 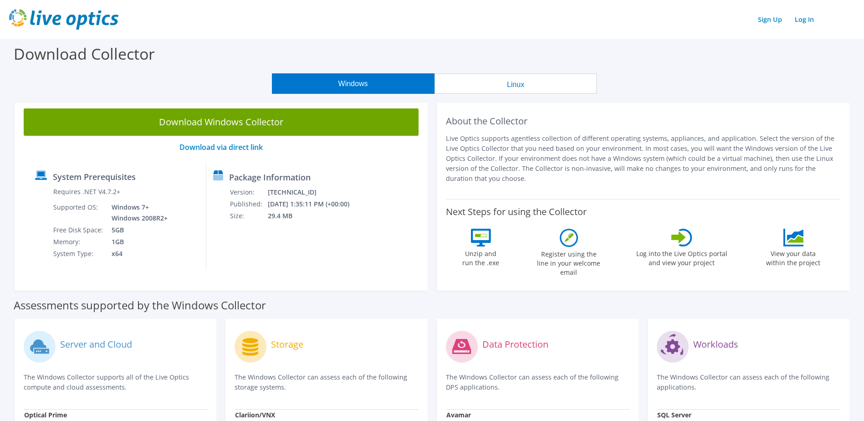 I want to click on label: Data Protection, so click(x=515, y=344).